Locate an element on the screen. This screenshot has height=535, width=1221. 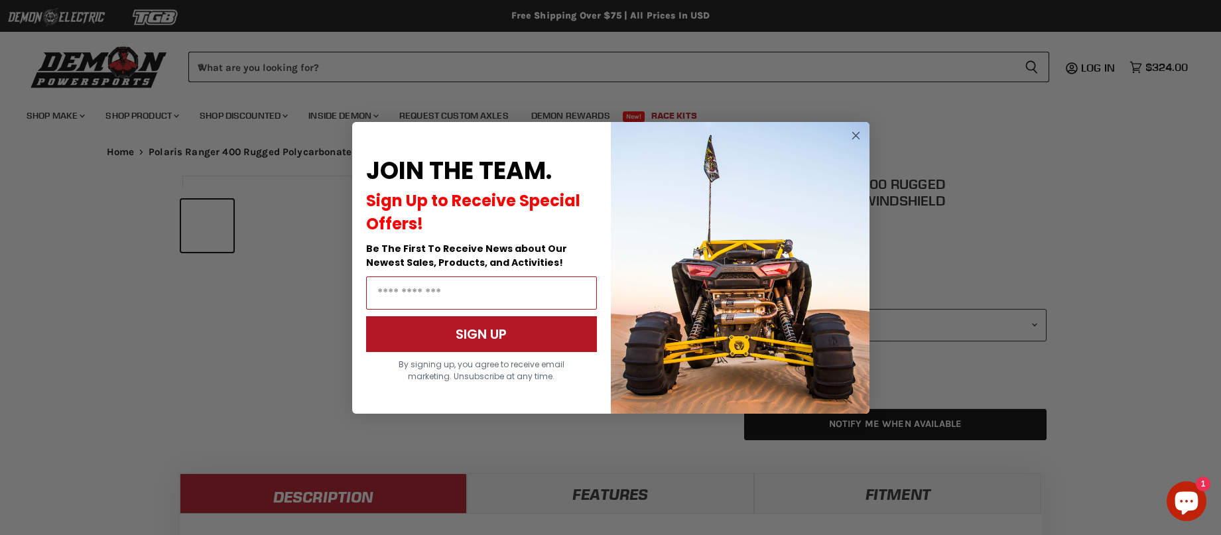
span: Sign Up to Receive Special Offers! is located at coordinates (473, 212).